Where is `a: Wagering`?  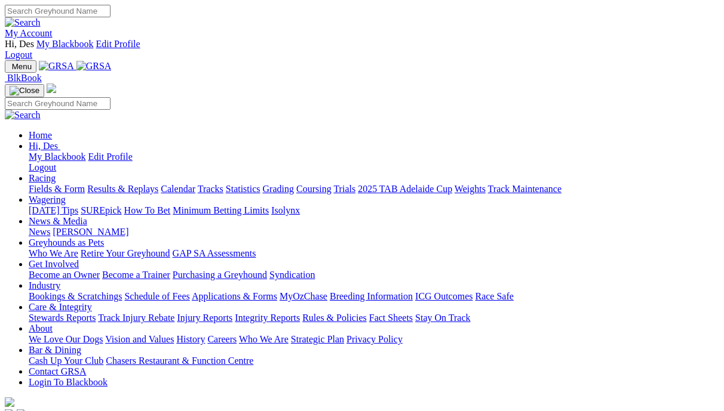
a: Wagering is located at coordinates (47, 199).